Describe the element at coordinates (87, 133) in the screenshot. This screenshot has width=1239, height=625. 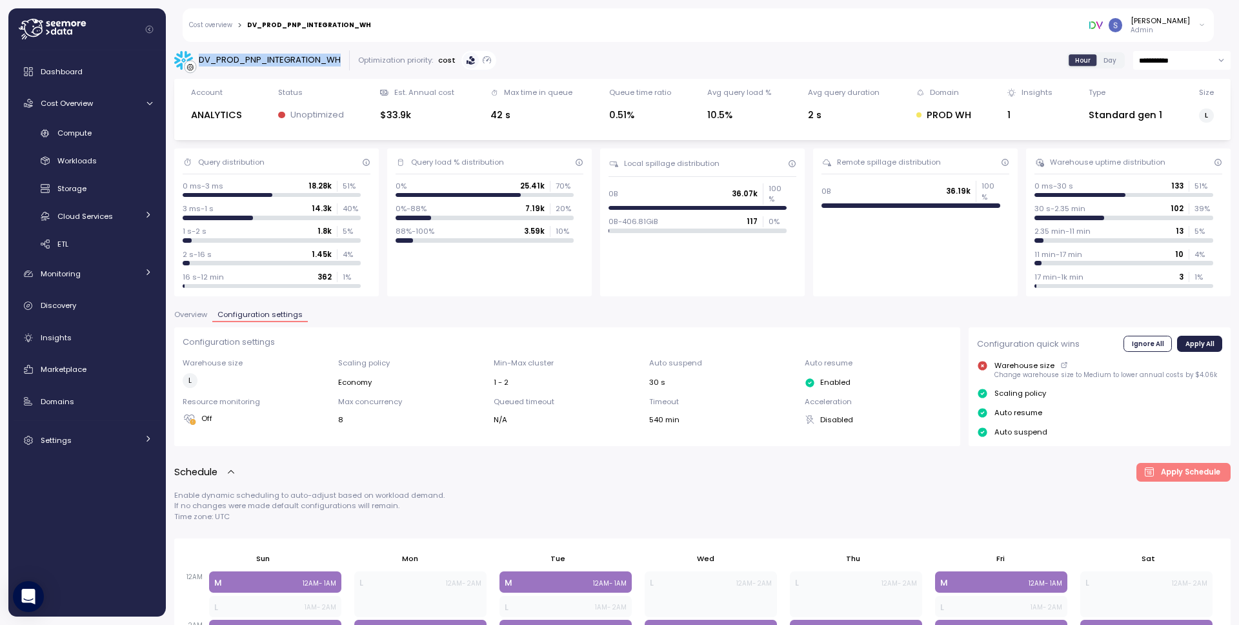
I see `a: Compute` at that location.